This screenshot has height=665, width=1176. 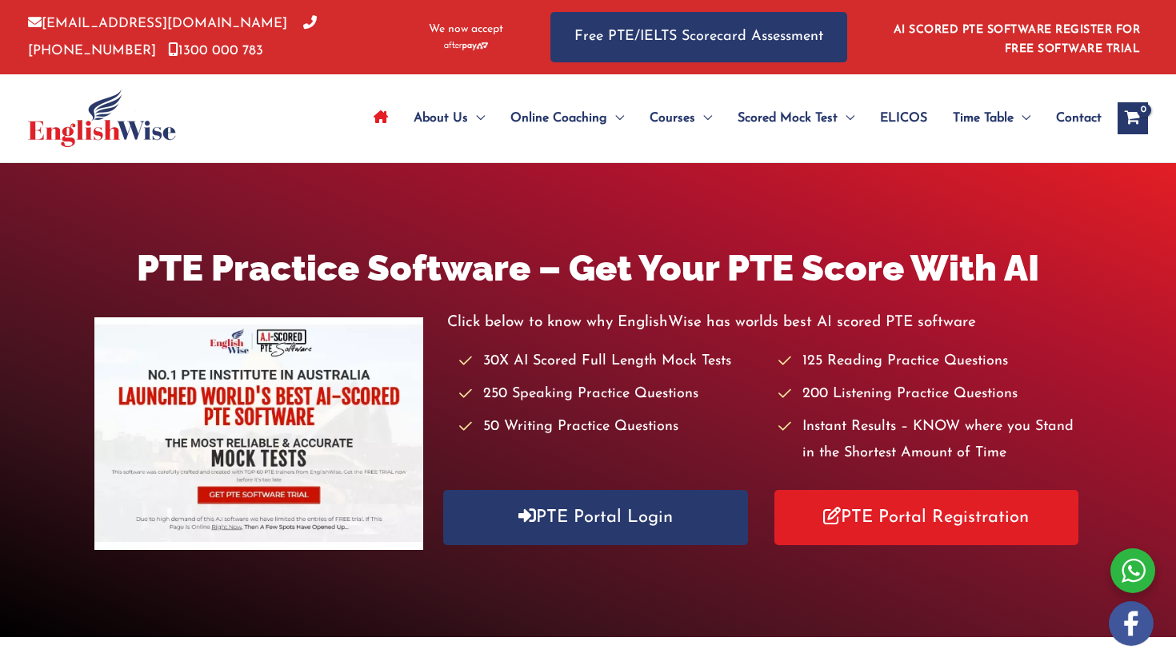 I want to click on img: white-facebook.png, so click(x=1131, y=624).